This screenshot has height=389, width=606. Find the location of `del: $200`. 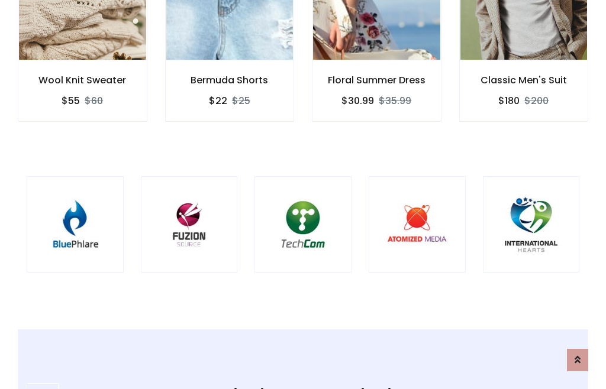

del: $200 is located at coordinates (536, 101).